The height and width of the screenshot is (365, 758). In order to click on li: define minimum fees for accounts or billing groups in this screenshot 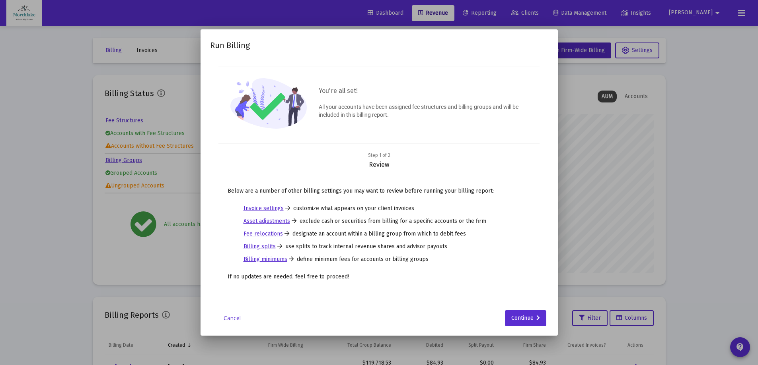, I will do `click(379, 260)`.